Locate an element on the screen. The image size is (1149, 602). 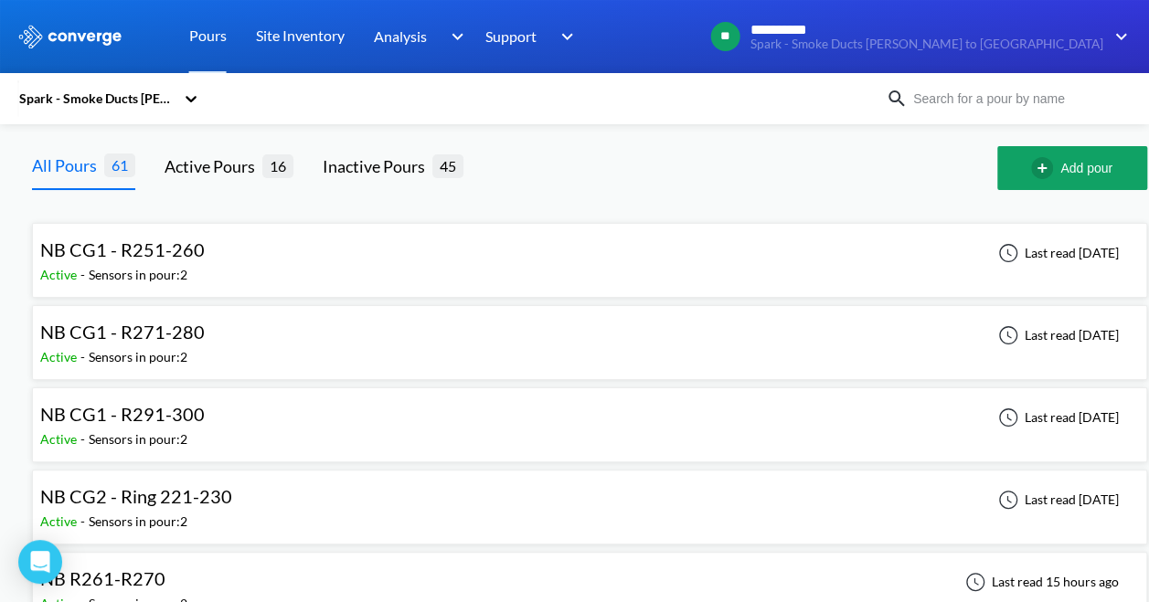
div: Last read 15 hours ago is located at coordinates (1039, 582).